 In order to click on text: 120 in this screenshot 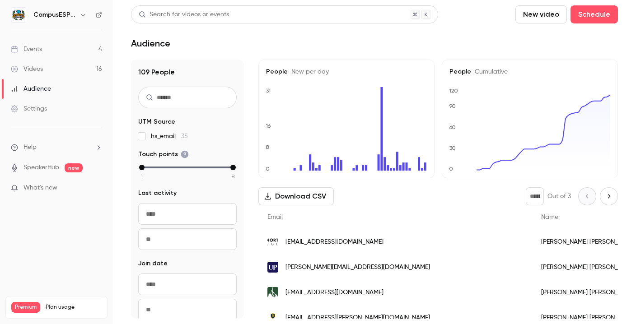, I will do `click(453, 91)`.